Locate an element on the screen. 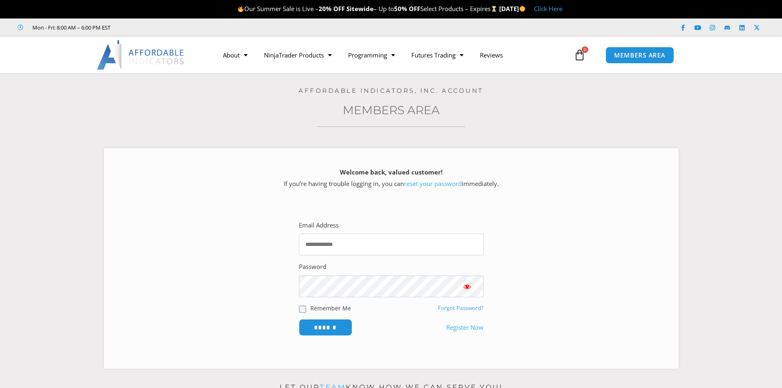 The image size is (782, 388). strong: Sitewide is located at coordinates (360, 9).